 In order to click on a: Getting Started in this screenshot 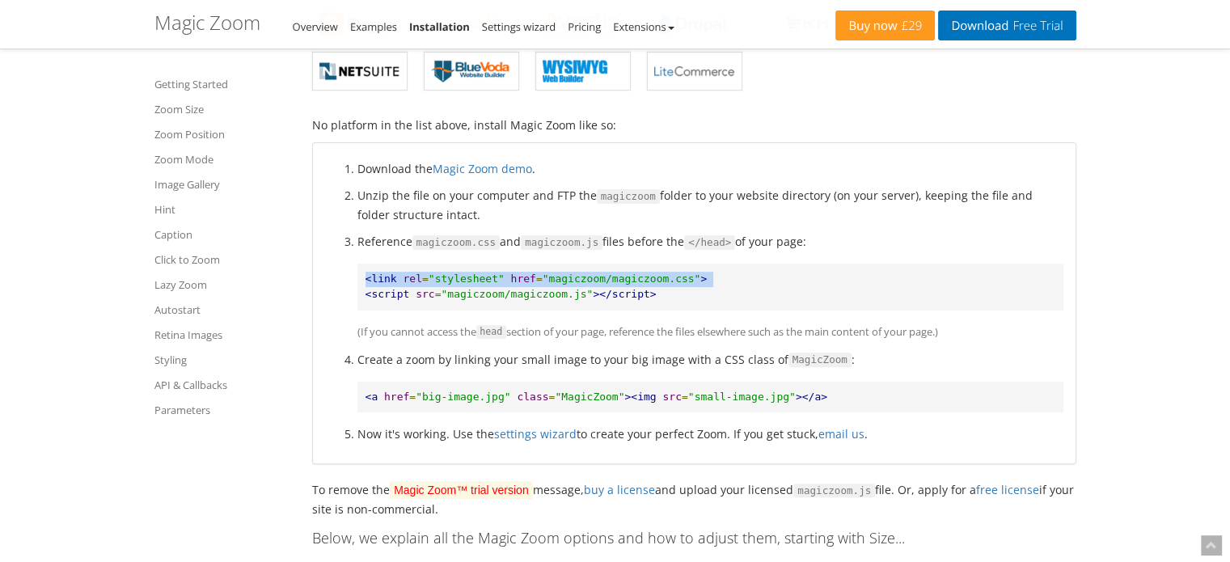, I will do `click(223, 84)`.